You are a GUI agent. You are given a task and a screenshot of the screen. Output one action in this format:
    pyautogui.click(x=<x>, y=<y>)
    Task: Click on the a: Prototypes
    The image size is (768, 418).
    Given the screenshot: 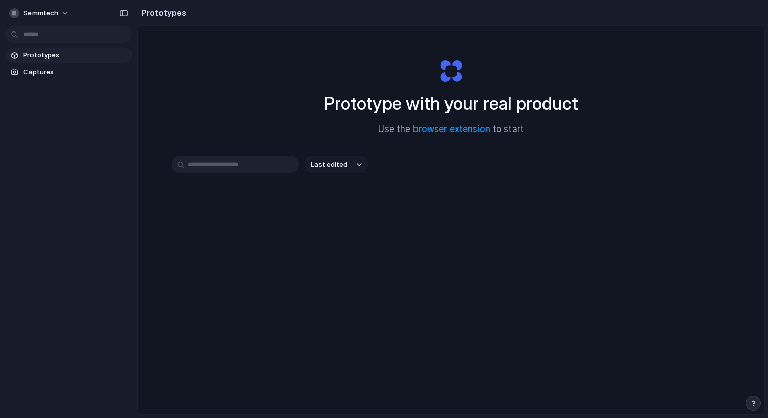 What is the action you would take?
    pyautogui.click(x=69, y=55)
    